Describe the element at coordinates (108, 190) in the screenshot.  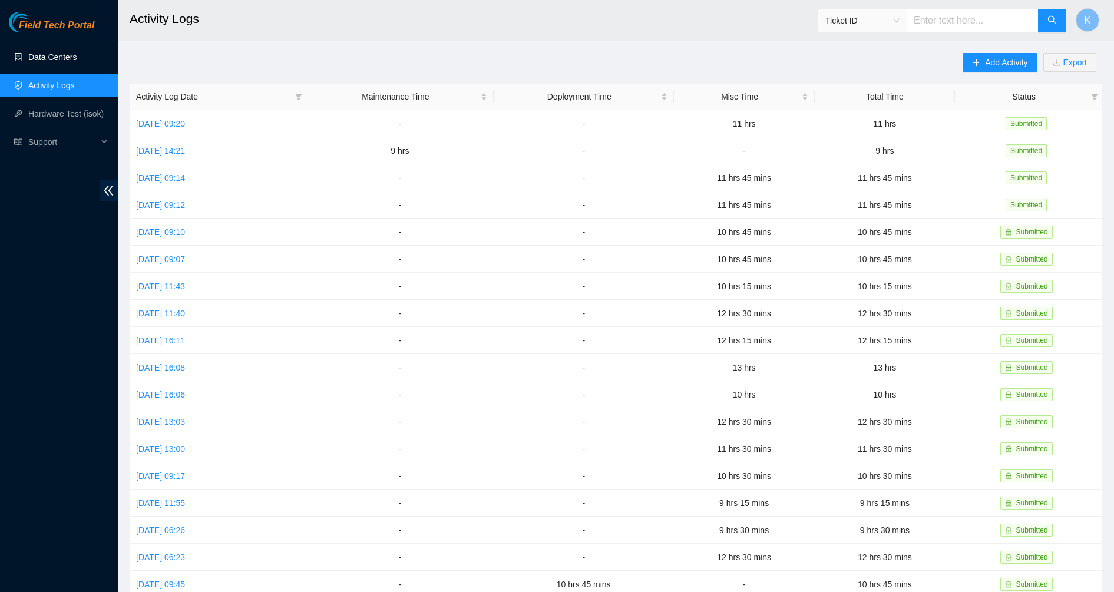
I see `span: double-left` at that location.